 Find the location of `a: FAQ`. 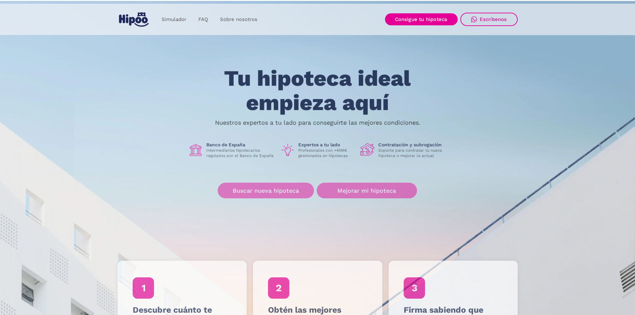

a: FAQ is located at coordinates (203, 19).